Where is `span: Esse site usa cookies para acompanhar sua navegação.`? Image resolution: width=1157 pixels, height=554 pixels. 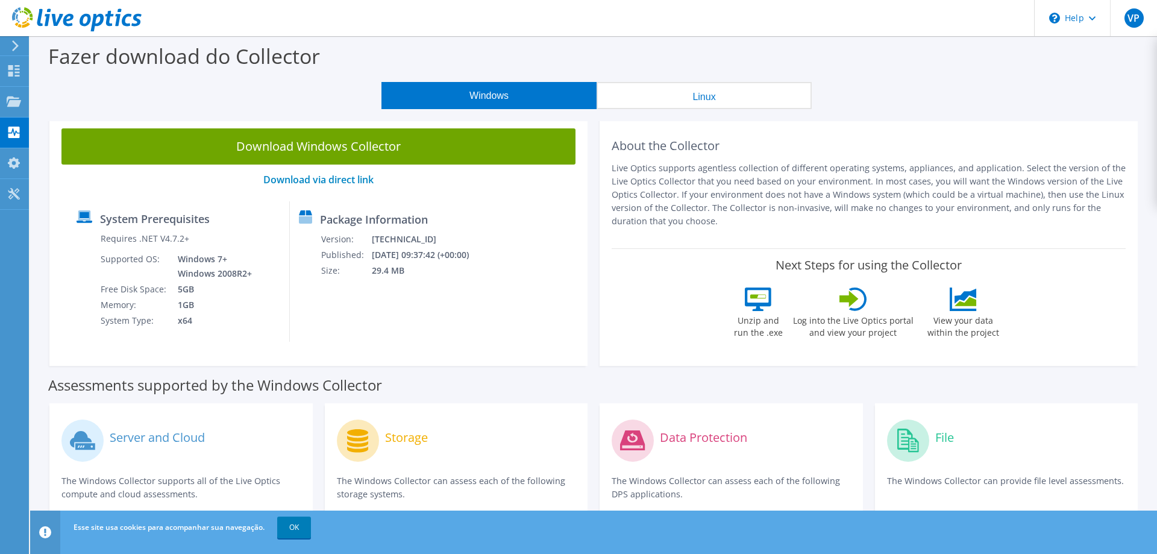
span: Esse site usa cookies para acompanhar sua navegação. is located at coordinates (169, 527).